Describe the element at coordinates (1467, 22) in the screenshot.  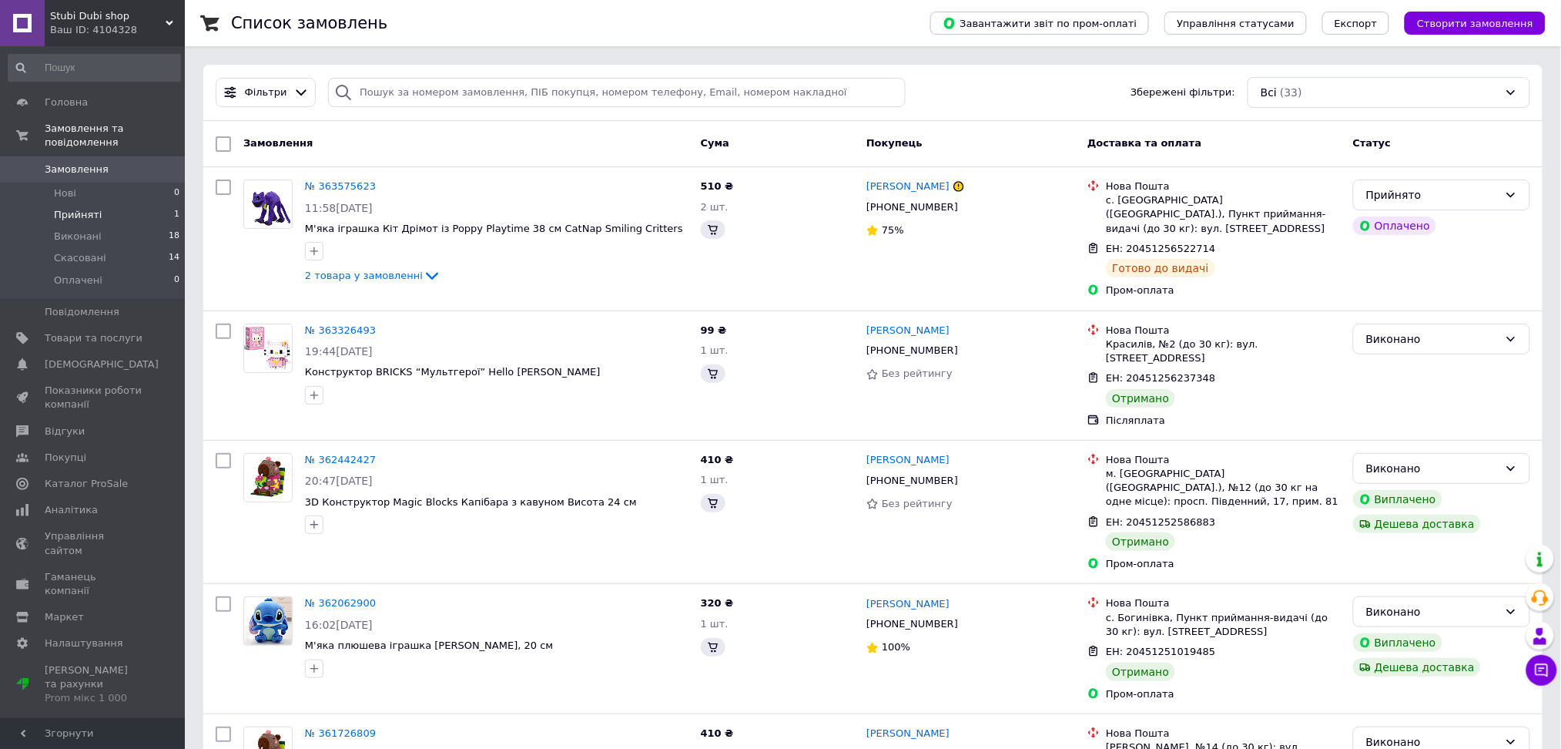
I see `a: Створити замовлення` at that location.